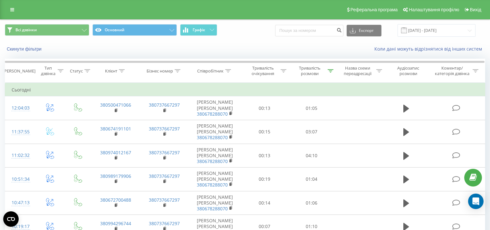 This screenshot has height=230, width=490. I want to click on span: Реферальна програма, so click(374, 10).